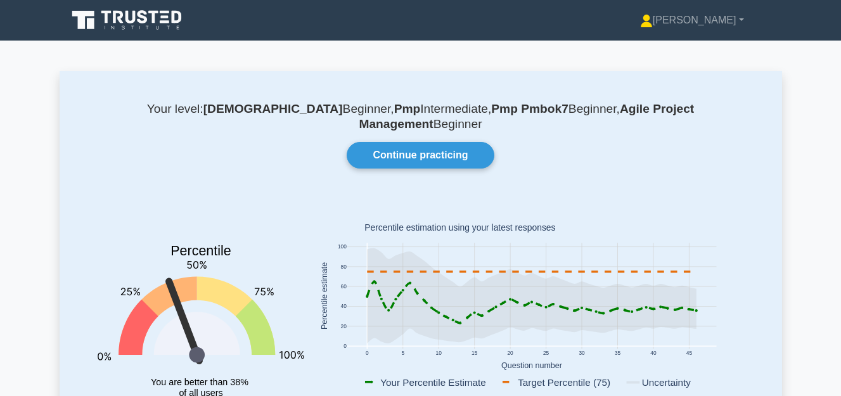  What do you see at coordinates (201, 251) in the screenshot?
I see `text: Percentile` at bounding box center [201, 251].